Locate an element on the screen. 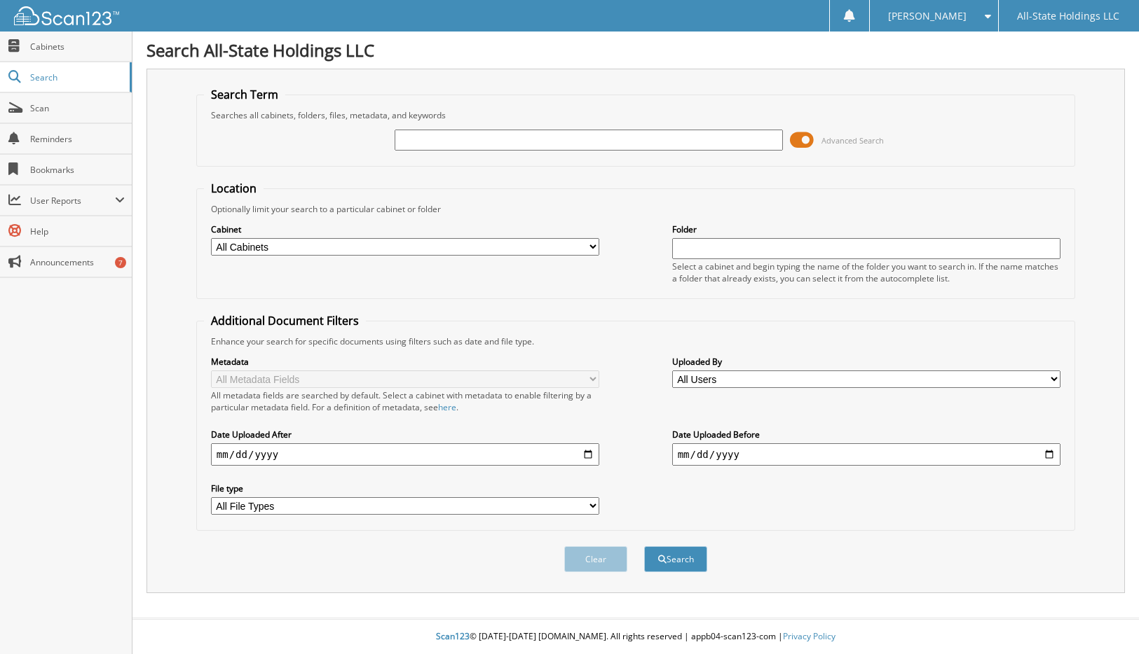 Image resolution: width=1139 pixels, height=654 pixels. label: File type is located at coordinates (405, 488).